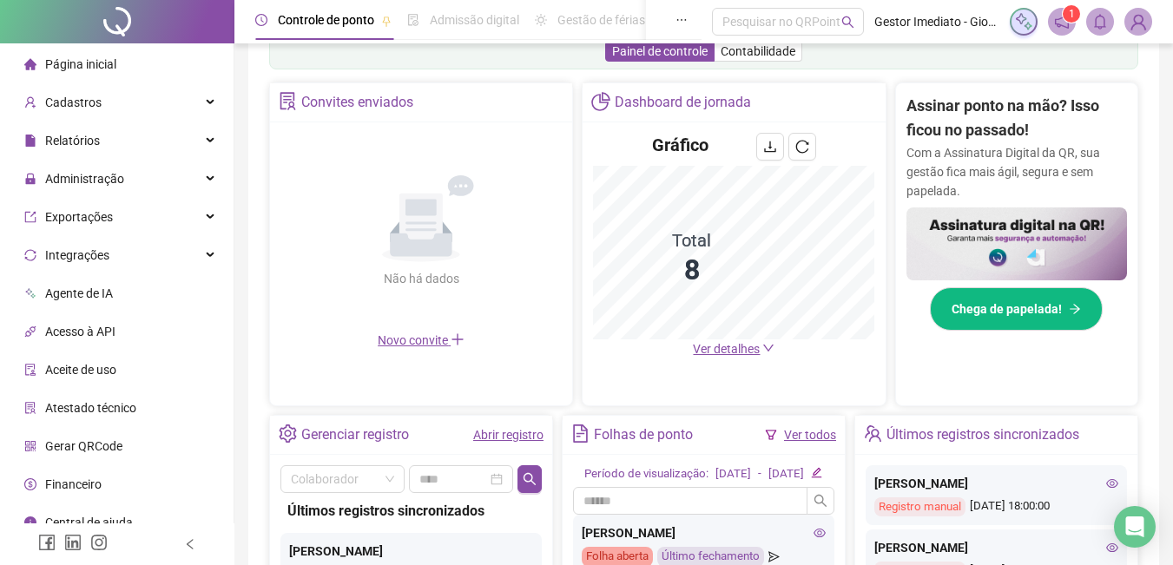 This screenshot has width=1173, height=565. I want to click on span: plus, so click(457, 339).